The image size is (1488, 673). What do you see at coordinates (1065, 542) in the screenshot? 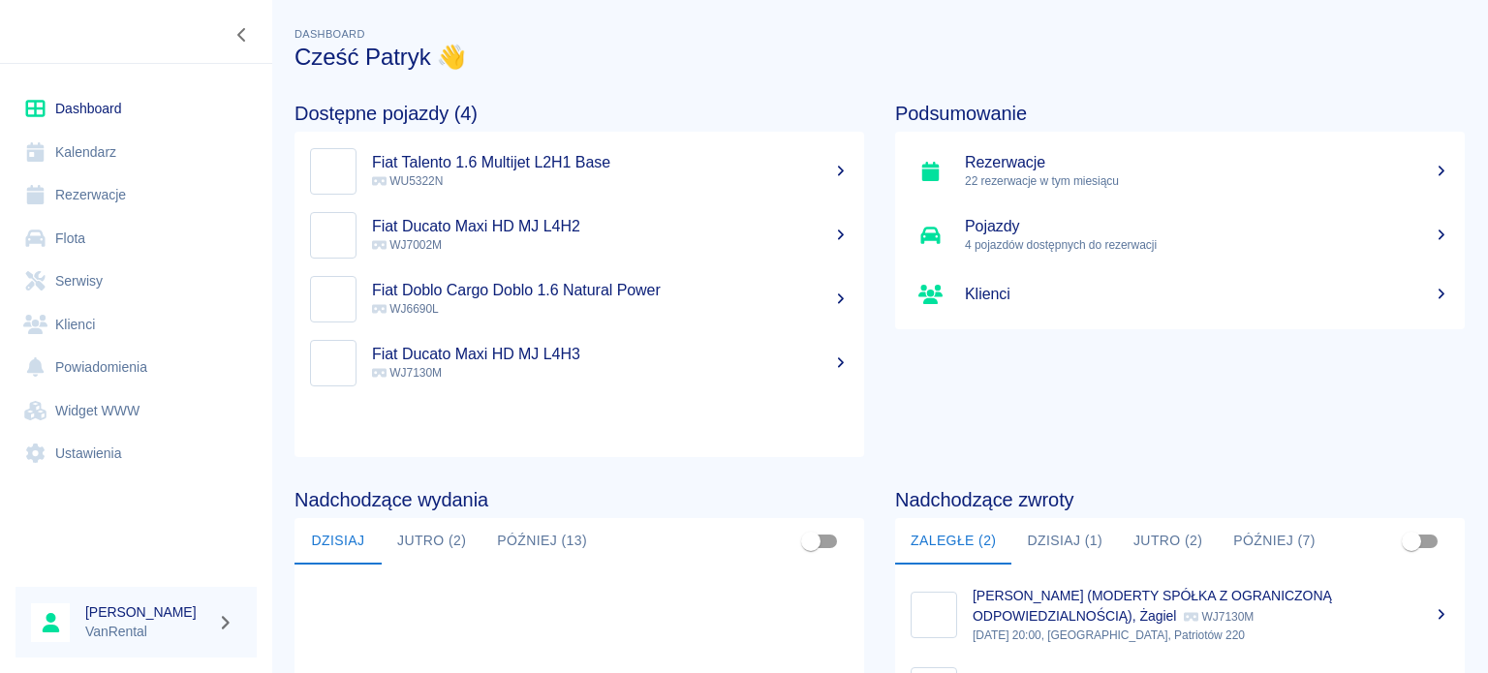
I see `button: Dzisiaj (1)` at bounding box center [1065, 542].